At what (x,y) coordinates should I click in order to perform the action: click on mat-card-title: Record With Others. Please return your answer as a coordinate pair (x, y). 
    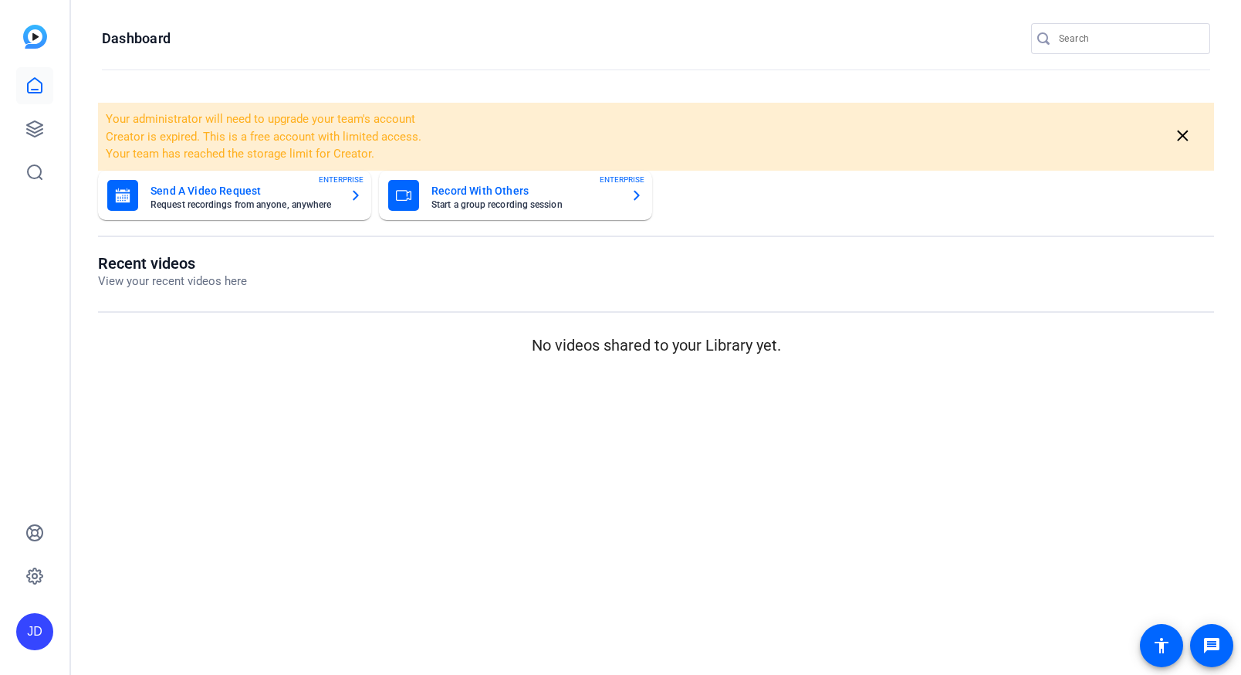
    Looking at the image, I should click on (525, 191).